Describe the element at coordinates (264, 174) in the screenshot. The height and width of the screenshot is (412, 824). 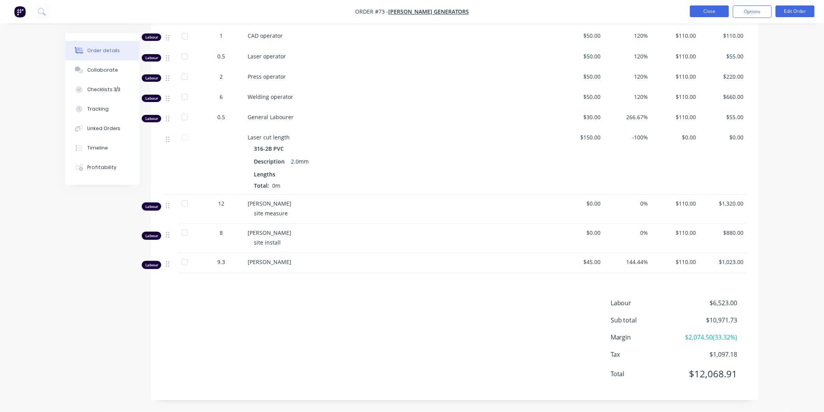
I see `span: Lengths` at that location.